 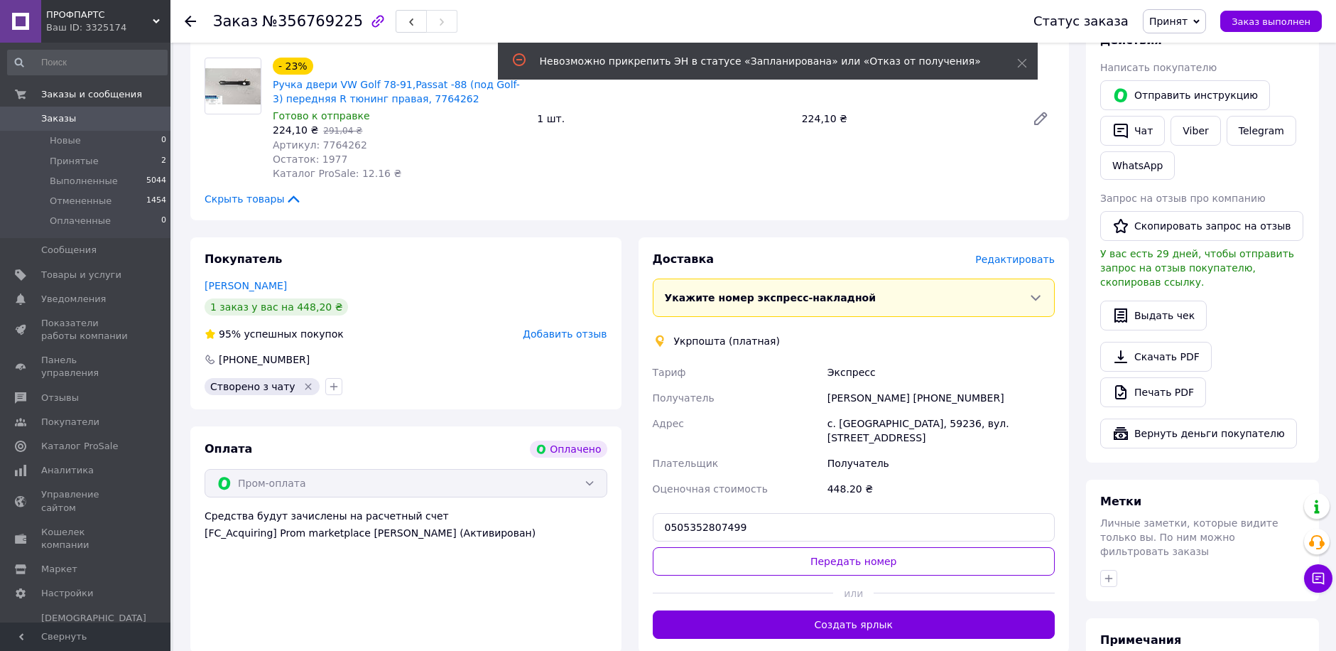 I want to click on span: Заказы, so click(x=58, y=119).